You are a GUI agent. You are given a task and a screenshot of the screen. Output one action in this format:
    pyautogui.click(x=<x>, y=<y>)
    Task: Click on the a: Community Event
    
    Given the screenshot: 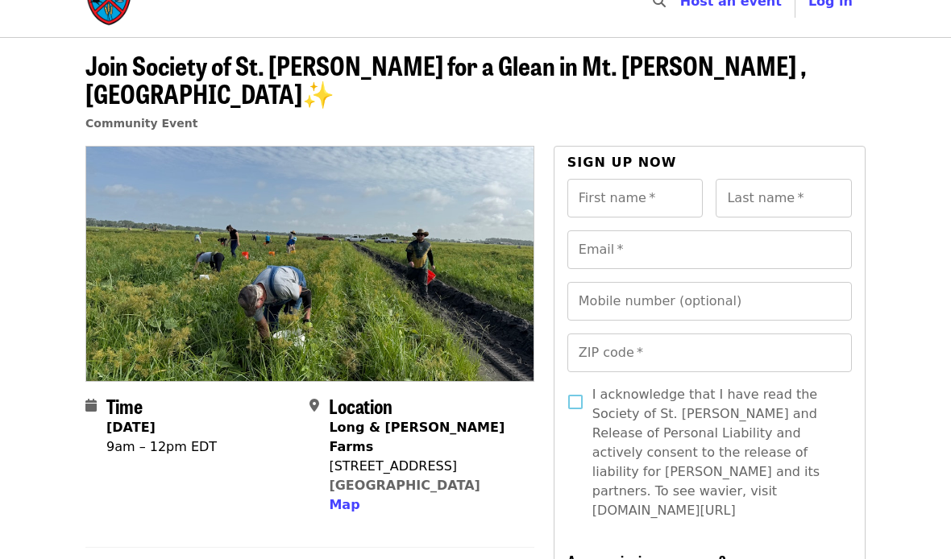 What is the action you would take?
    pyautogui.click(x=141, y=124)
    